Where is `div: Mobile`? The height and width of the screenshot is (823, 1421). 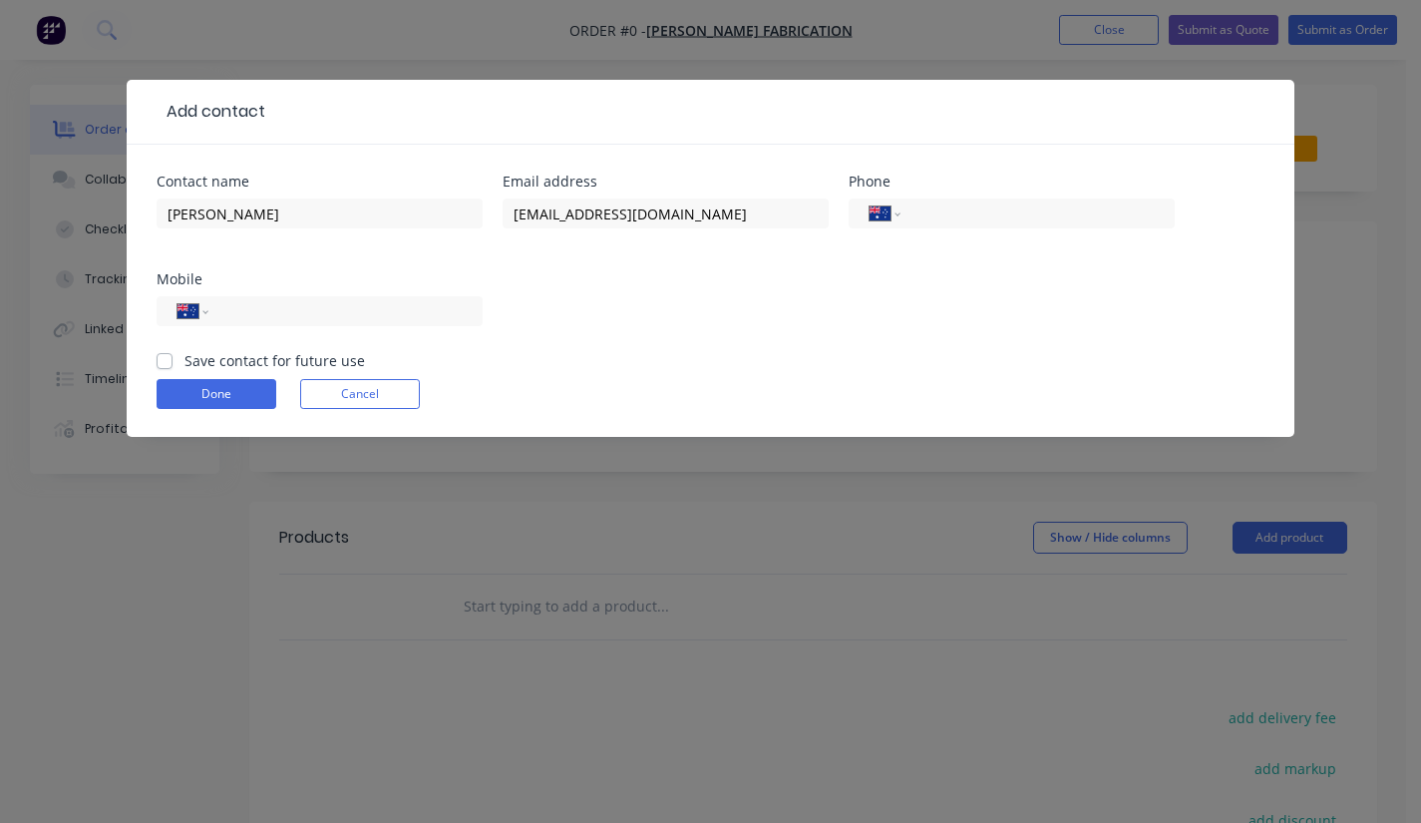 div: Mobile is located at coordinates (319, 279).